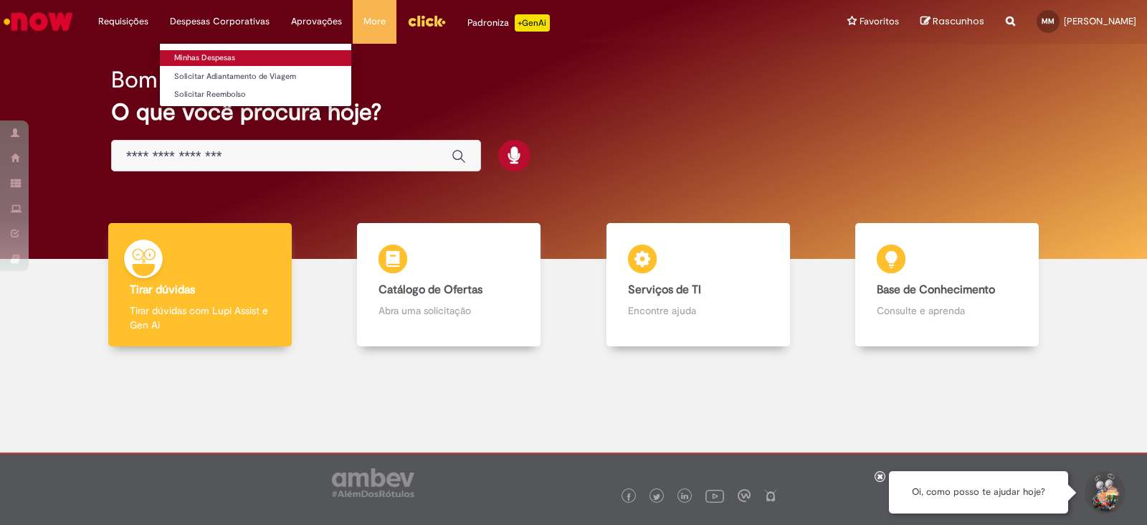 Image resolution: width=1147 pixels, height=525 pixels. Describe the element at coordinates (200, 285) in the screenshot. I see `a: Tirar dúvidas Tirar dúvidas com Lupi Assist e Gen Ai` at that location.